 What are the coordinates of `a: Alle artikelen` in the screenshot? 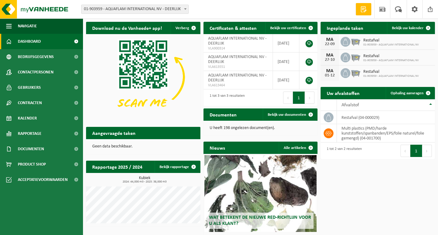 It's located at (298, 148).